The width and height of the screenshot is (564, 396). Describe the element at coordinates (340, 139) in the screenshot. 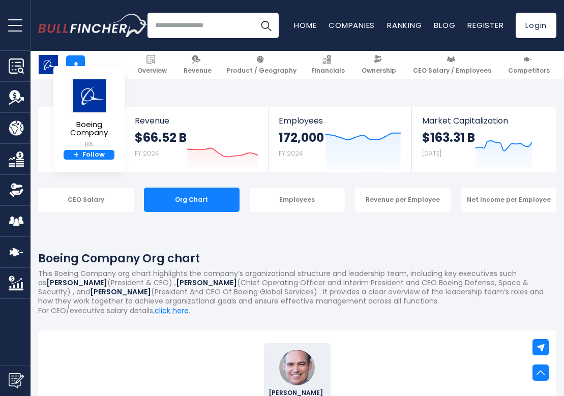

I see `a: Employees 172,000 FY 2024` at that location.